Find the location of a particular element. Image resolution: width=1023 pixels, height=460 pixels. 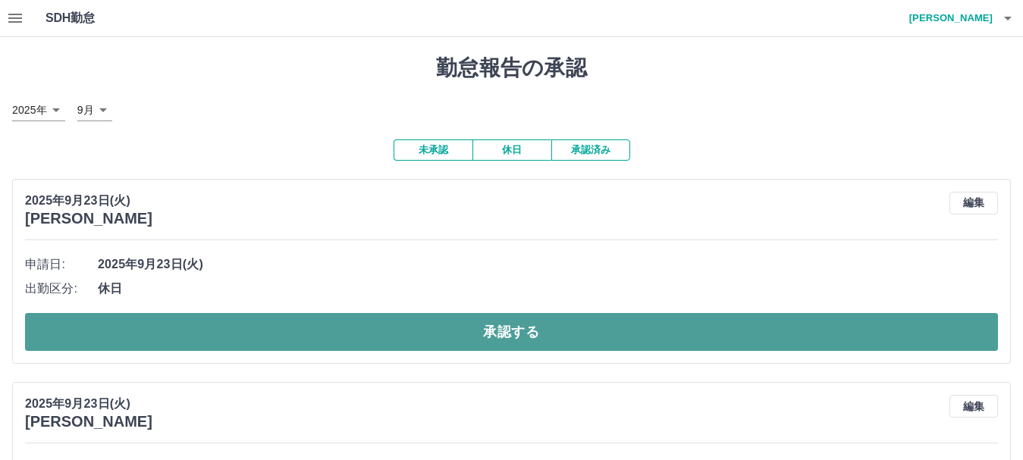

button: 承認する is located at coordinates (511, 332).